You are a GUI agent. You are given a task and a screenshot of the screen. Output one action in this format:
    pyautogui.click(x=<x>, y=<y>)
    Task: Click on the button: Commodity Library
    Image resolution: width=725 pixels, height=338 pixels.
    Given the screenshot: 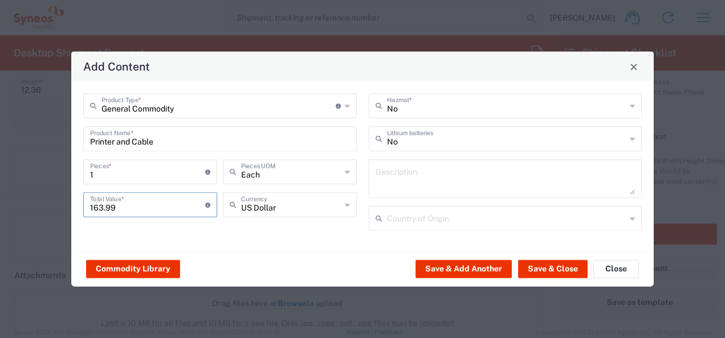 What is the action you would take?
    pyautogui.click(x=133, y=269)
    